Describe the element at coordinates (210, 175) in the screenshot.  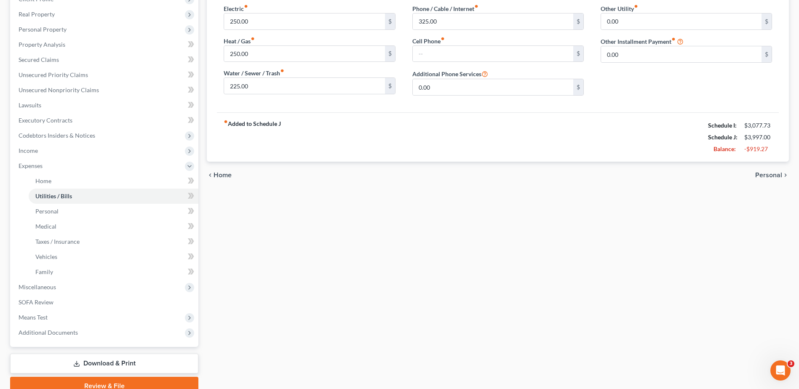
I see `i: chevron_left` at that location.